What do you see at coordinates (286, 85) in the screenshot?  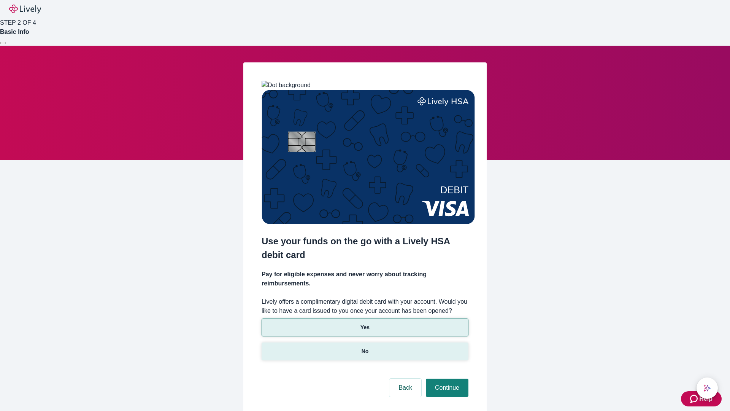 I see `img: Dot background` at bounding box center [286, 85].